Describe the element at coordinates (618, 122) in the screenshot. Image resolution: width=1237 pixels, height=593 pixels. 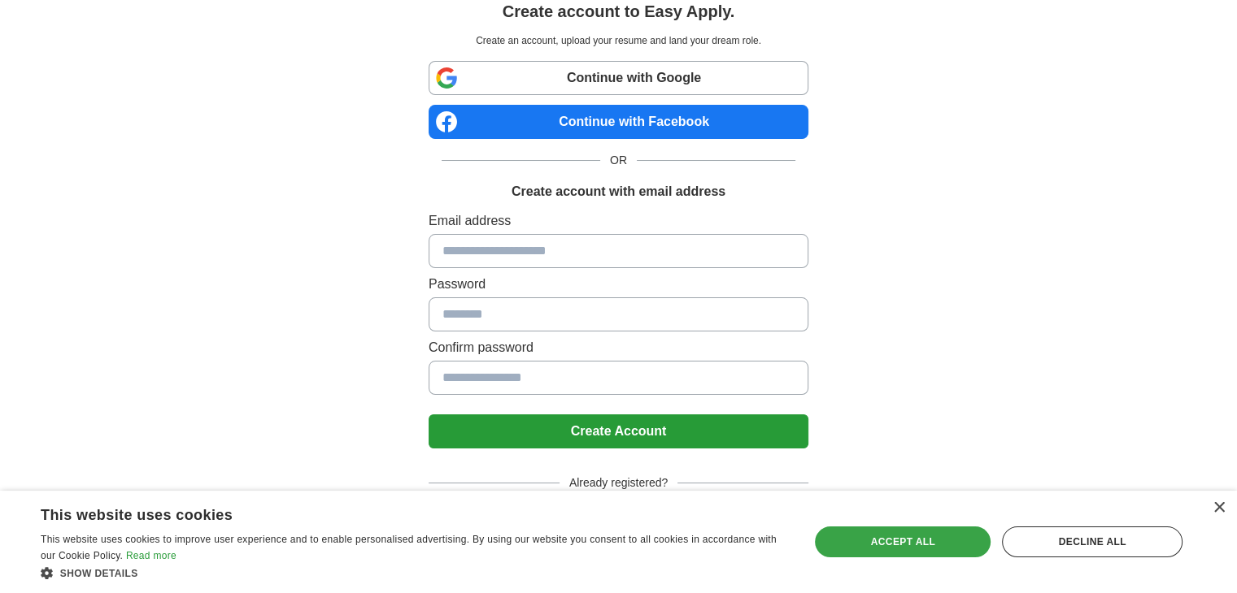
I see `a: Continue with Facebook` at that location.